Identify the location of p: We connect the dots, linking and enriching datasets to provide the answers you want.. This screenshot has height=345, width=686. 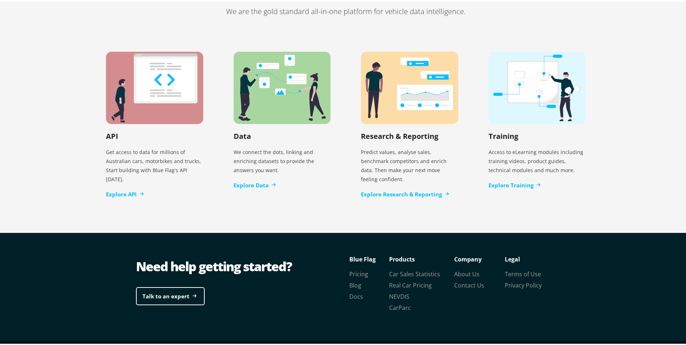
(282, 159).